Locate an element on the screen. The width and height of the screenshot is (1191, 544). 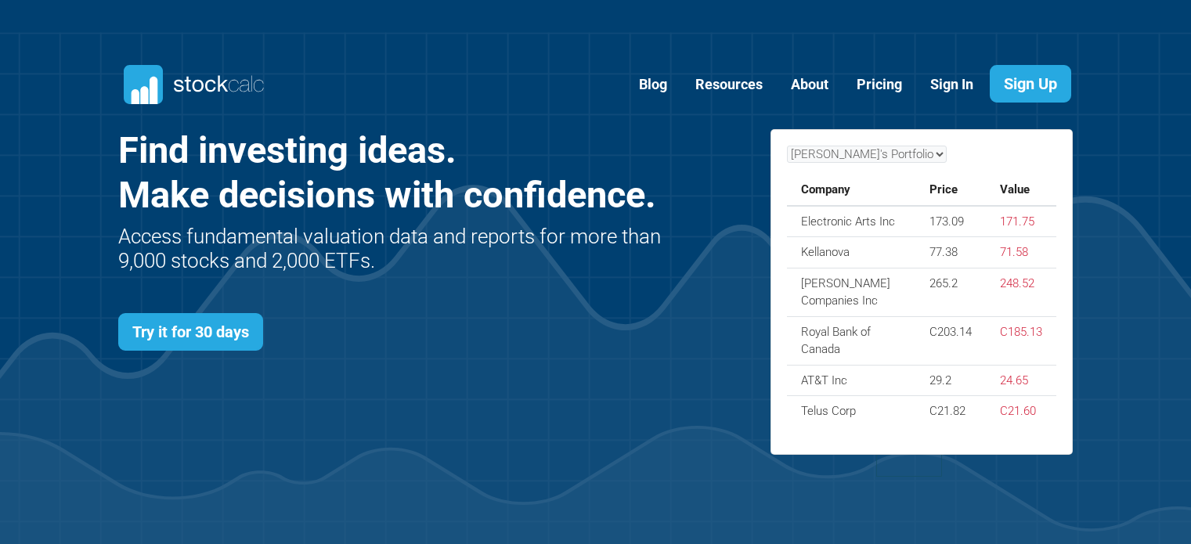
td: C203.14 is located at coordinates (951, 341).